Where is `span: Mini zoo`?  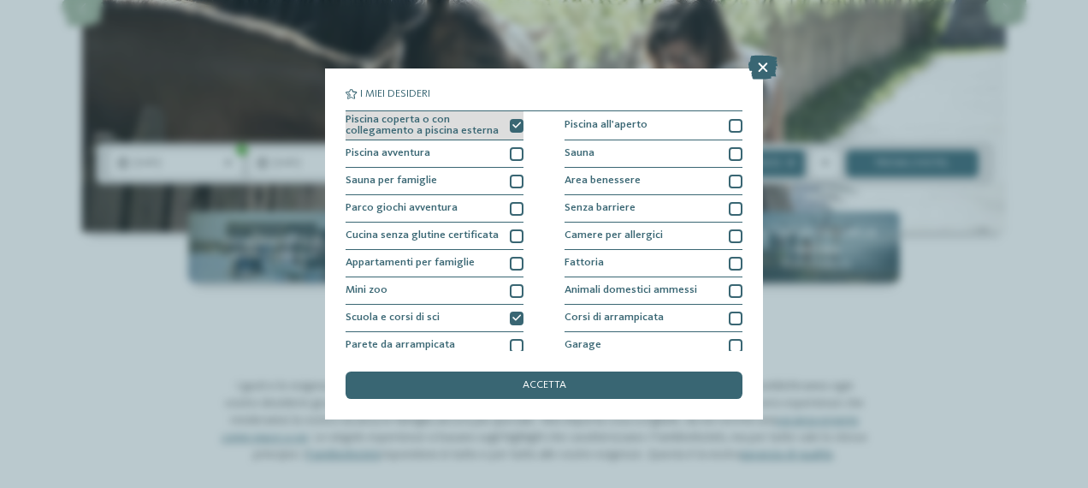
span: Mini zoo is located at coordinates (366, 290).